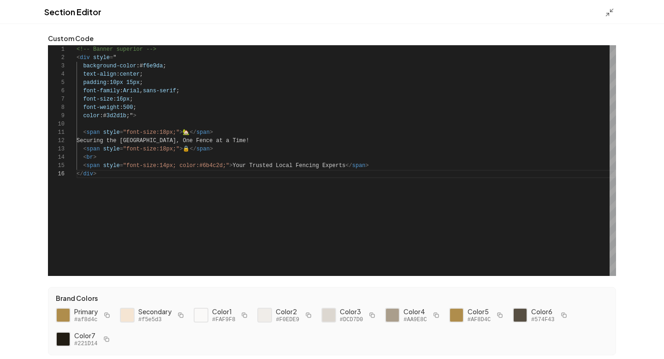 This screenshot has height=359, width=664. I want to click on label: Custom Code, so click(332, 38).